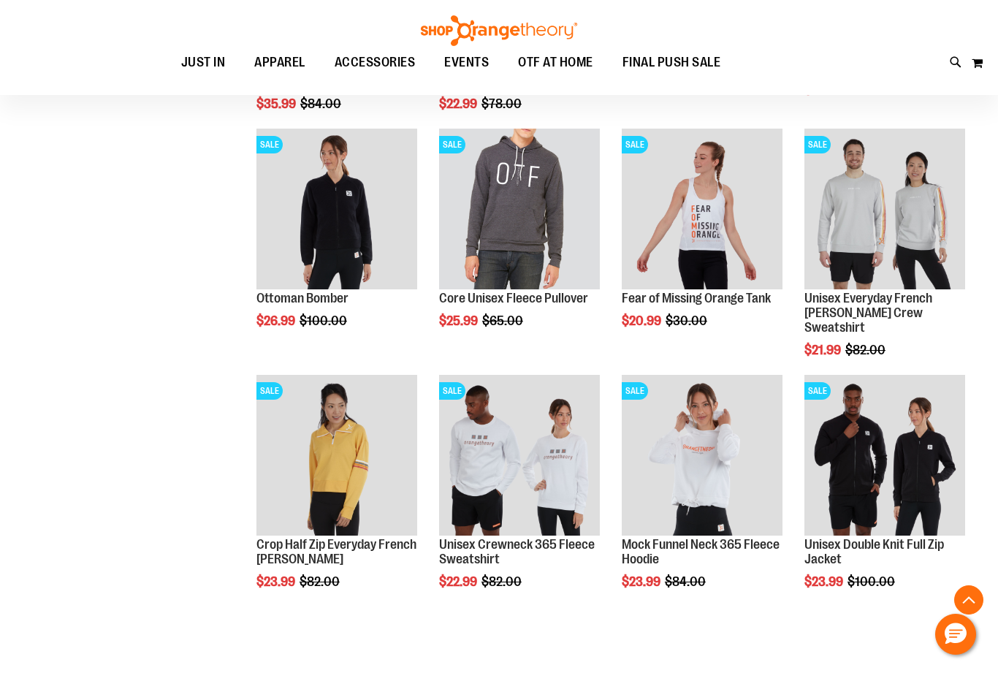  What do you see at coordinates (277, 321) in the screenshot?
I see `span: $26.99` at bounding box center [277, 321].